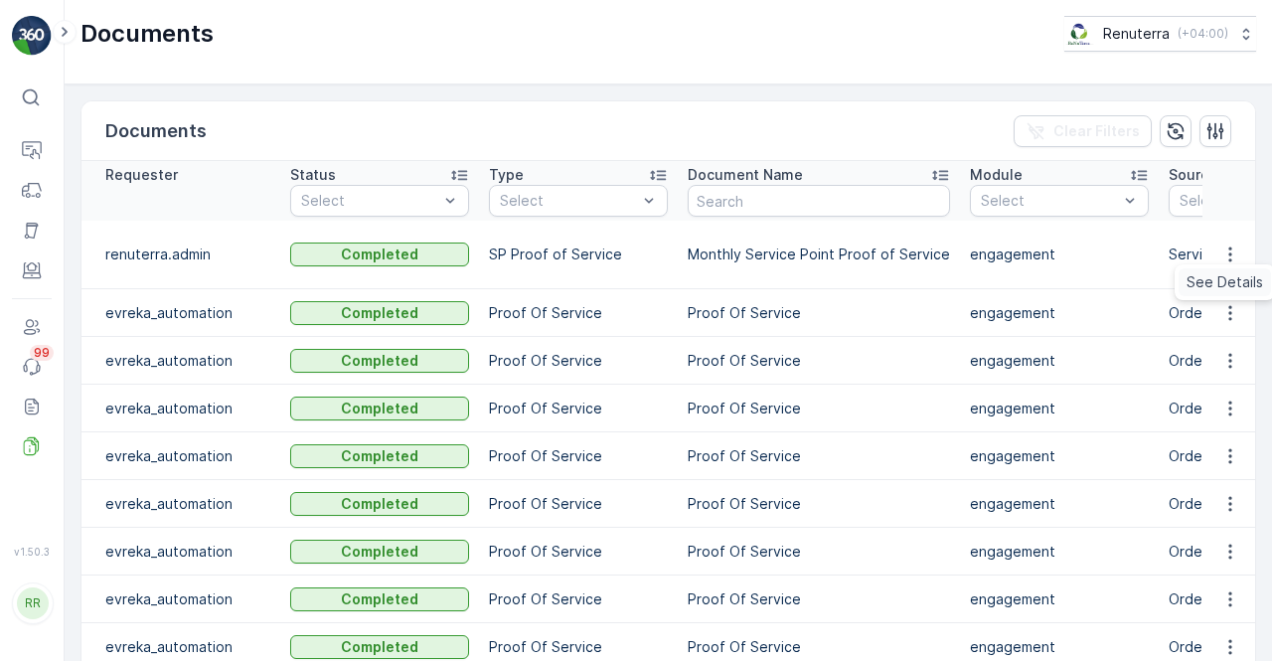  Describe the element at coordinates (32, 552) in the screenshot. I see `span: v 1.50.3` at that location.